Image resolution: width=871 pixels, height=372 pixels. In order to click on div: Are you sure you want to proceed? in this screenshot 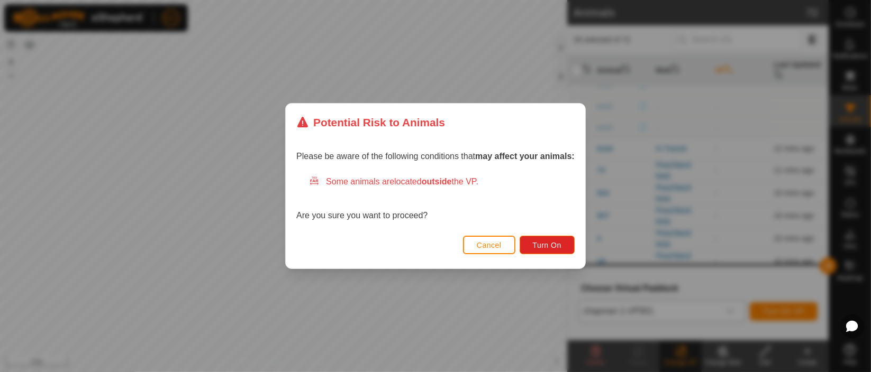, I will do `click(435, 199)`.